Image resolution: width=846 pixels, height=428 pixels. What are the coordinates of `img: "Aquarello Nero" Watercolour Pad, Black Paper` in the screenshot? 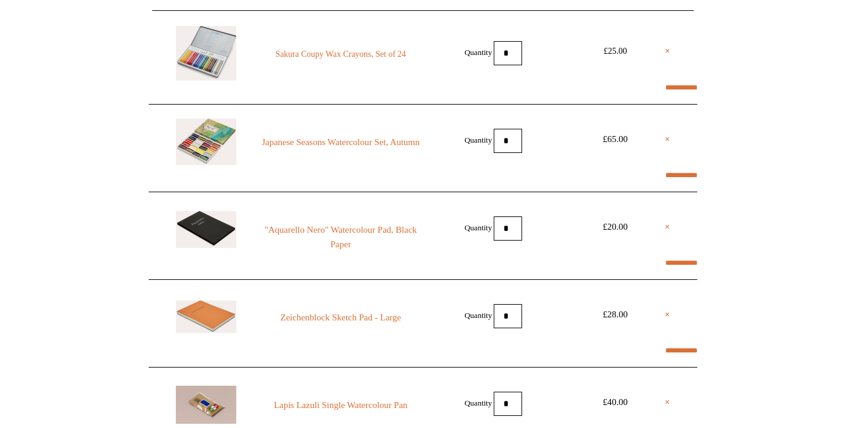 It's located at (206, 229).